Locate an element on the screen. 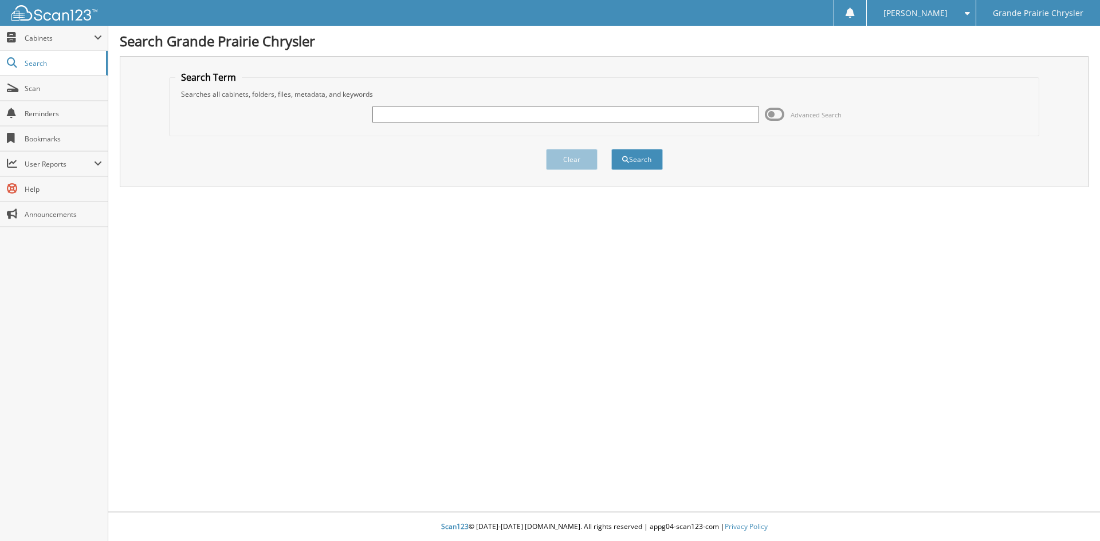  span: Help is located at coordinates (63, 189).